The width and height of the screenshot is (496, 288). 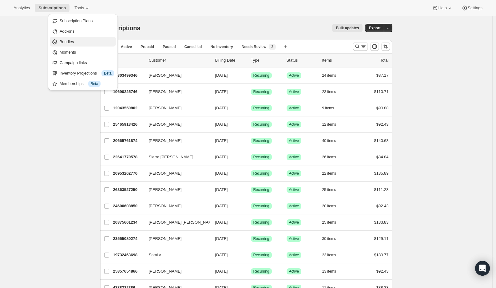 I want to click on span: Campaign links, so click(x=73, y=62).